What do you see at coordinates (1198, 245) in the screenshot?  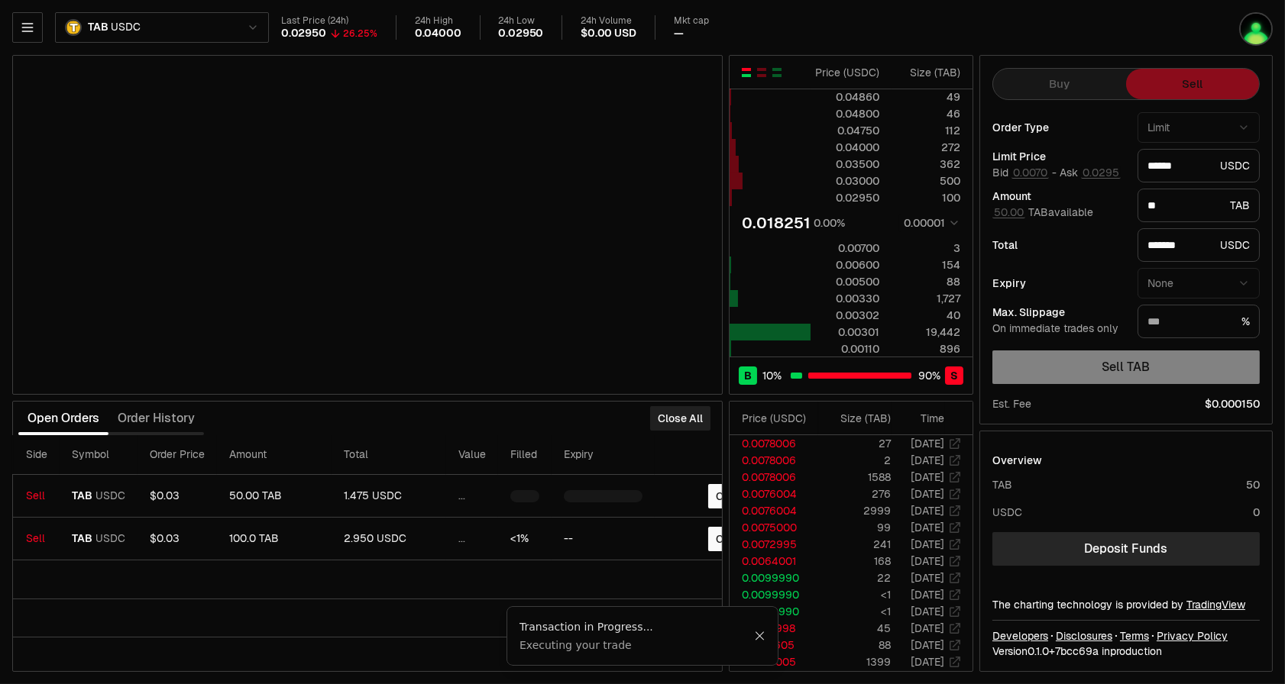 I see `div: USDC` at bounding box center [1198, 245].